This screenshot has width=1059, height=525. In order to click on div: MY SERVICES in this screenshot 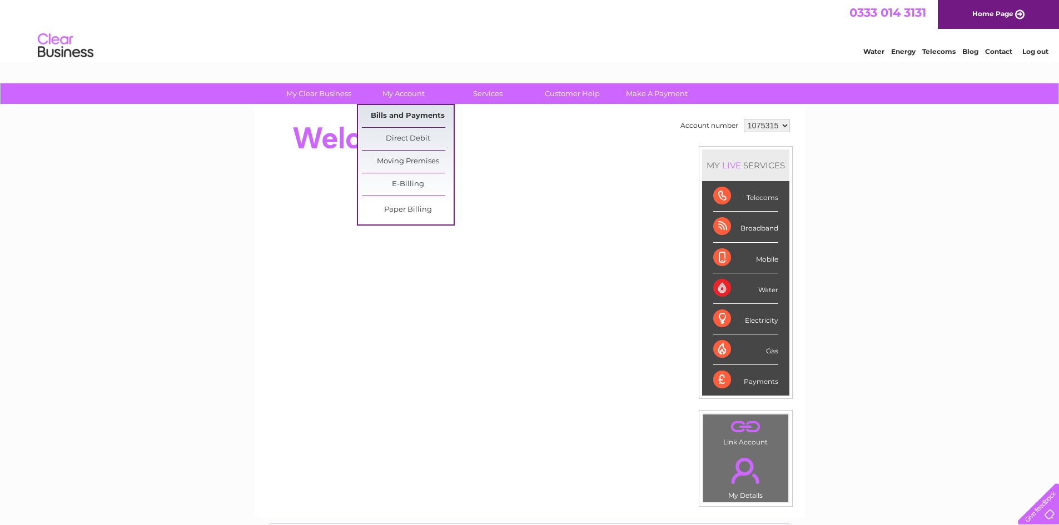, I will do `click(746, 165)`.